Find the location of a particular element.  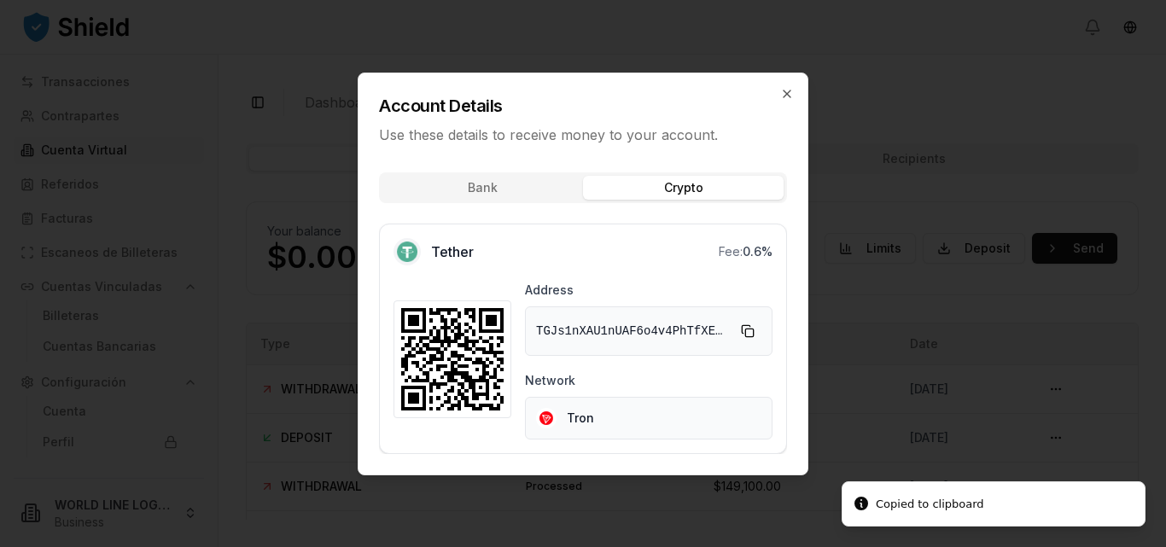

button: Copy to clipboard is located at coordinates (748, 331).